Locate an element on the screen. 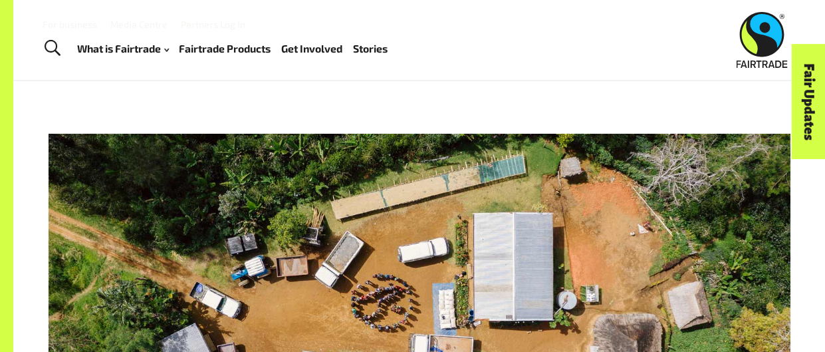 This screenshot has width=825, height=352. a: What is Fairtrade is located at coordinates (123, 49).